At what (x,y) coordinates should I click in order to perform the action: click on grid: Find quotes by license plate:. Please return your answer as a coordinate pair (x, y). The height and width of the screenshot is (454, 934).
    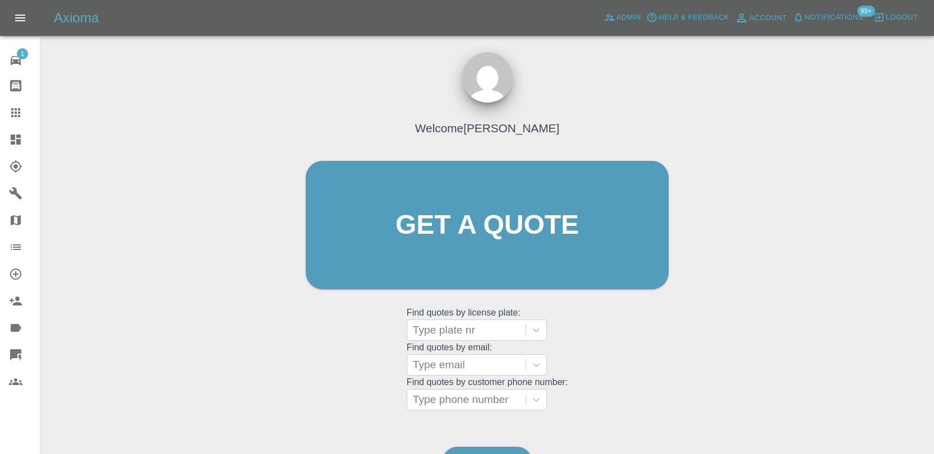
    Looking at the image, I should click on (487, 324).